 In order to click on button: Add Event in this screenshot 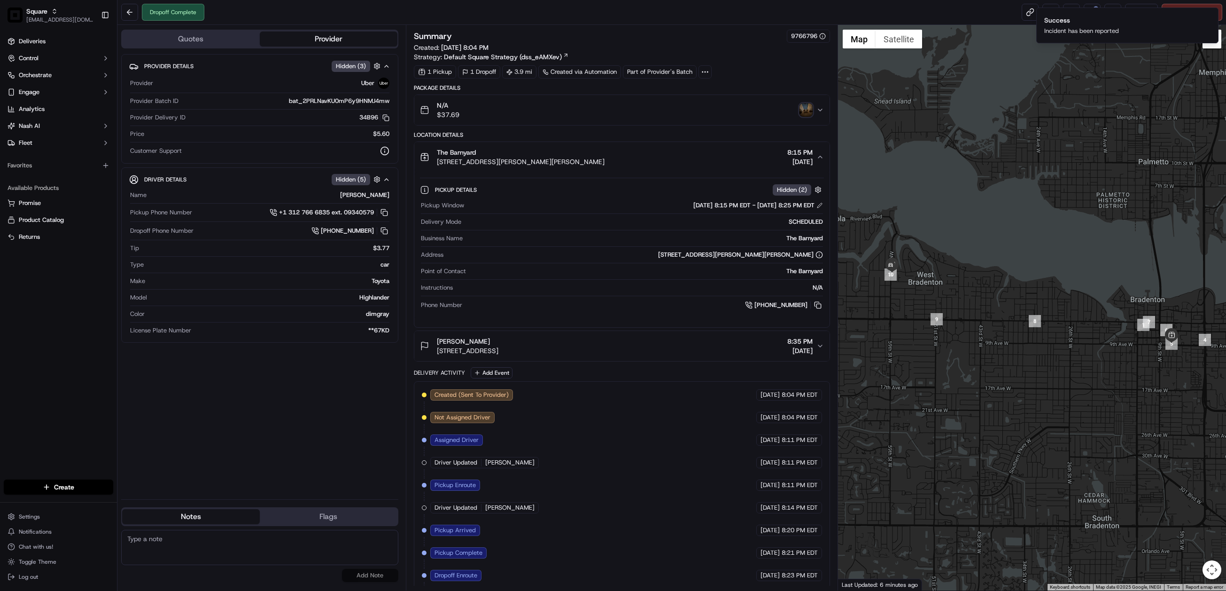, I will do `click(491, 373)`.